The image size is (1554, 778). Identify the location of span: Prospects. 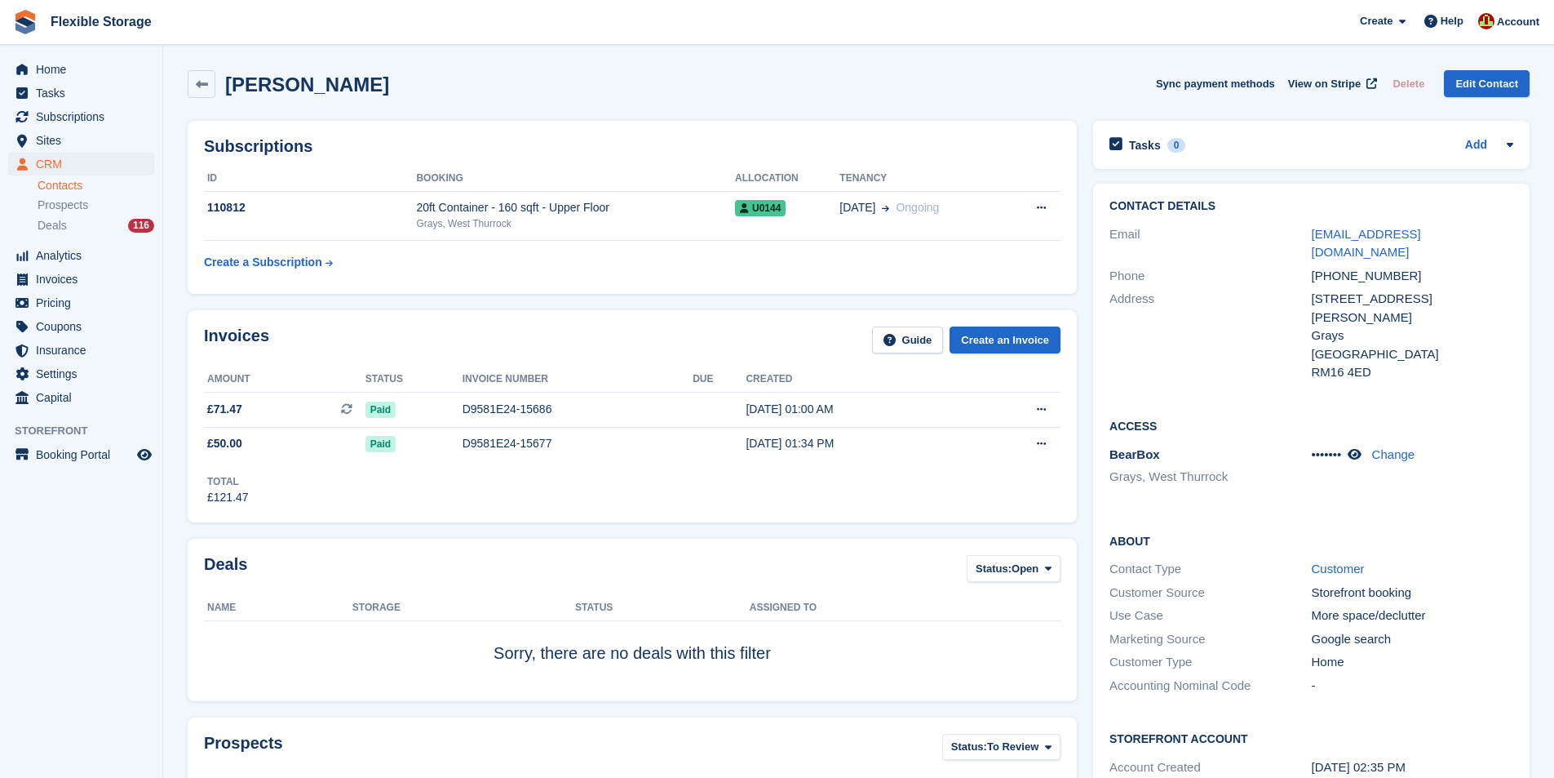
(63, 205).